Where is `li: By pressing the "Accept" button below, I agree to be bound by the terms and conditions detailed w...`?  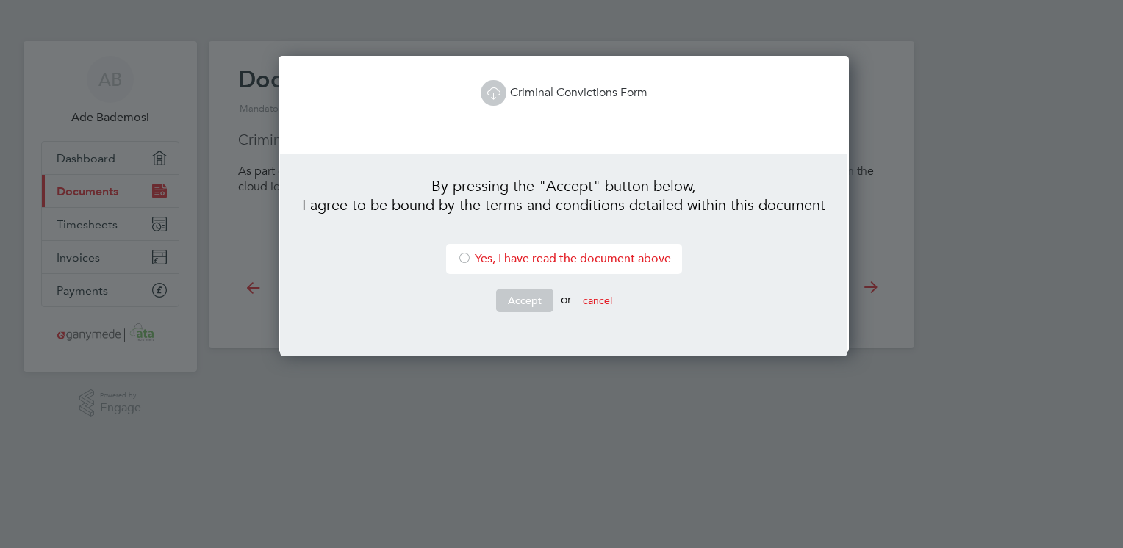
li: By pressing the "Accept" button below, I agree to be bound by the terms and conditions detailed w... is located at coordinates (564, 203).